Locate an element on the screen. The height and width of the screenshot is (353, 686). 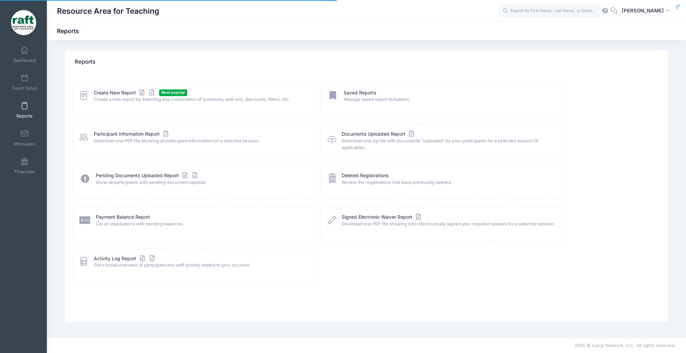
span: Reports is located at coordinates (24, 116).